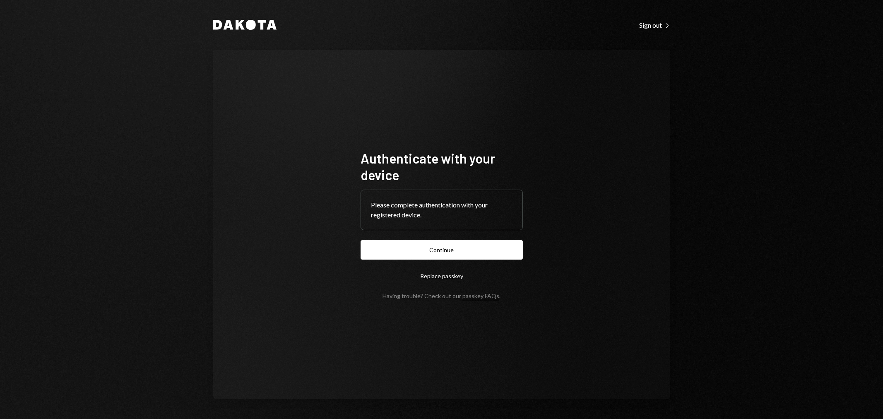 The height and width of the screenshot is (419, 883). I want to click on button: Replace passkey, so click(442, 276).